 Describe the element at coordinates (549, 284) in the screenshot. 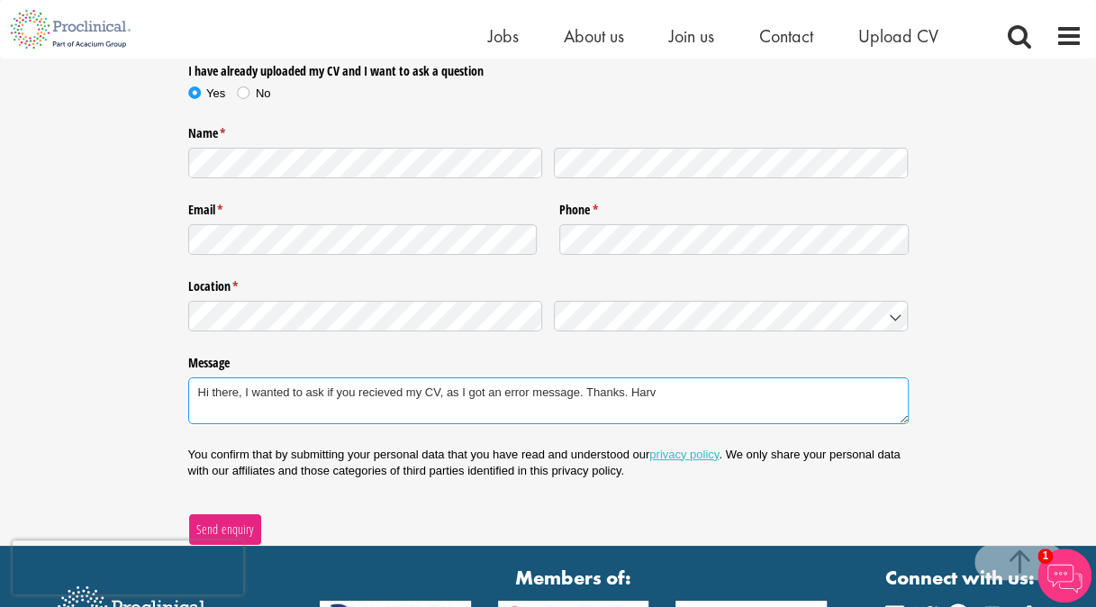

I see `legend: Location` at that location.